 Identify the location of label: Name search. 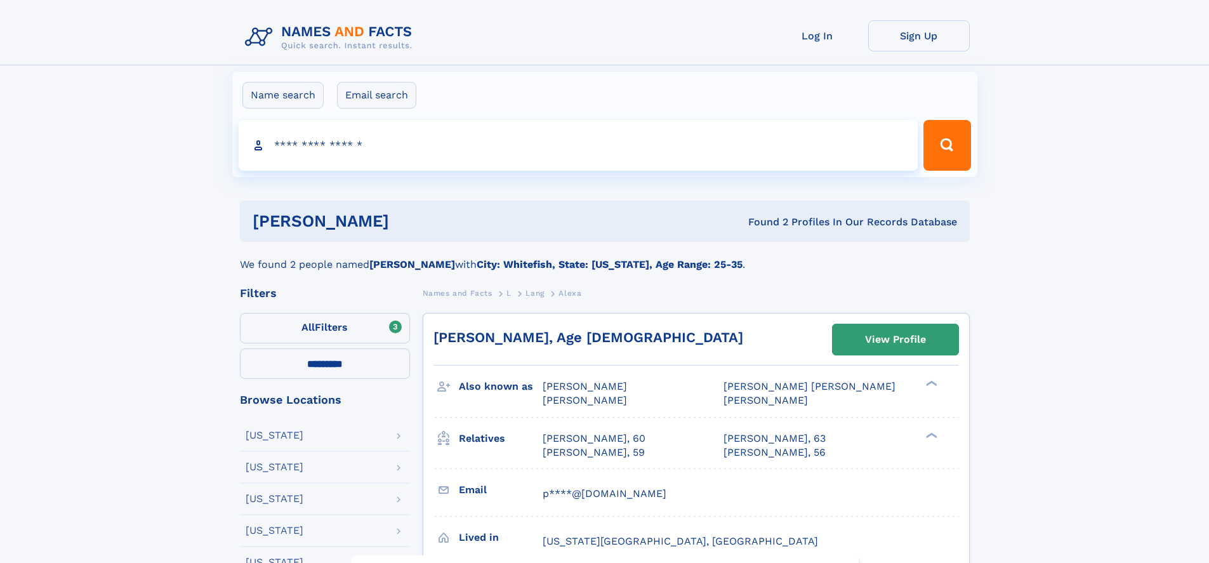
(283, 95).